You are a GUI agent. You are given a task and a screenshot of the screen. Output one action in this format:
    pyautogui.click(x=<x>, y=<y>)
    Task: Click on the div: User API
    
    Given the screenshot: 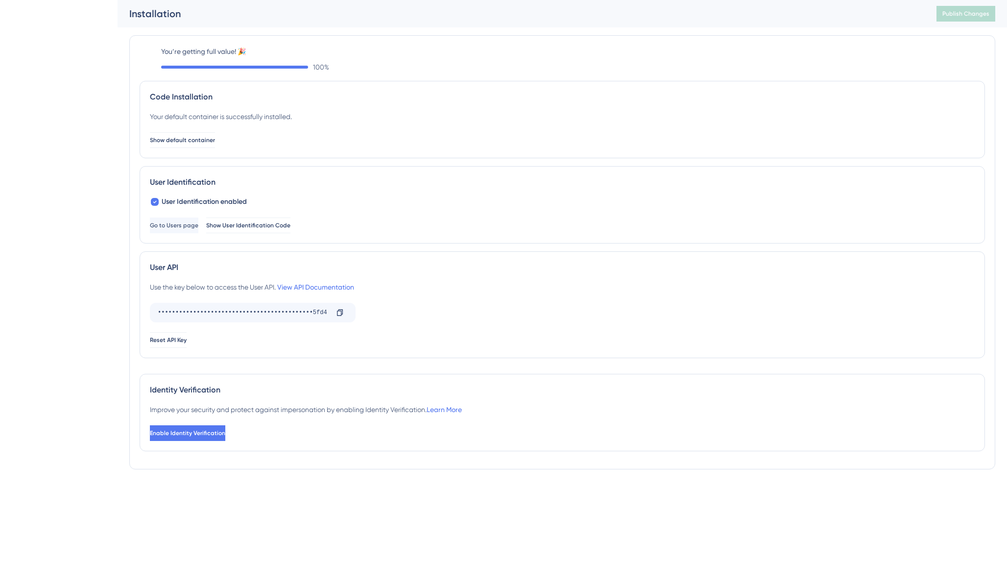 What is the action you would take?
    pyautogui.click(x=563, y=268)
    